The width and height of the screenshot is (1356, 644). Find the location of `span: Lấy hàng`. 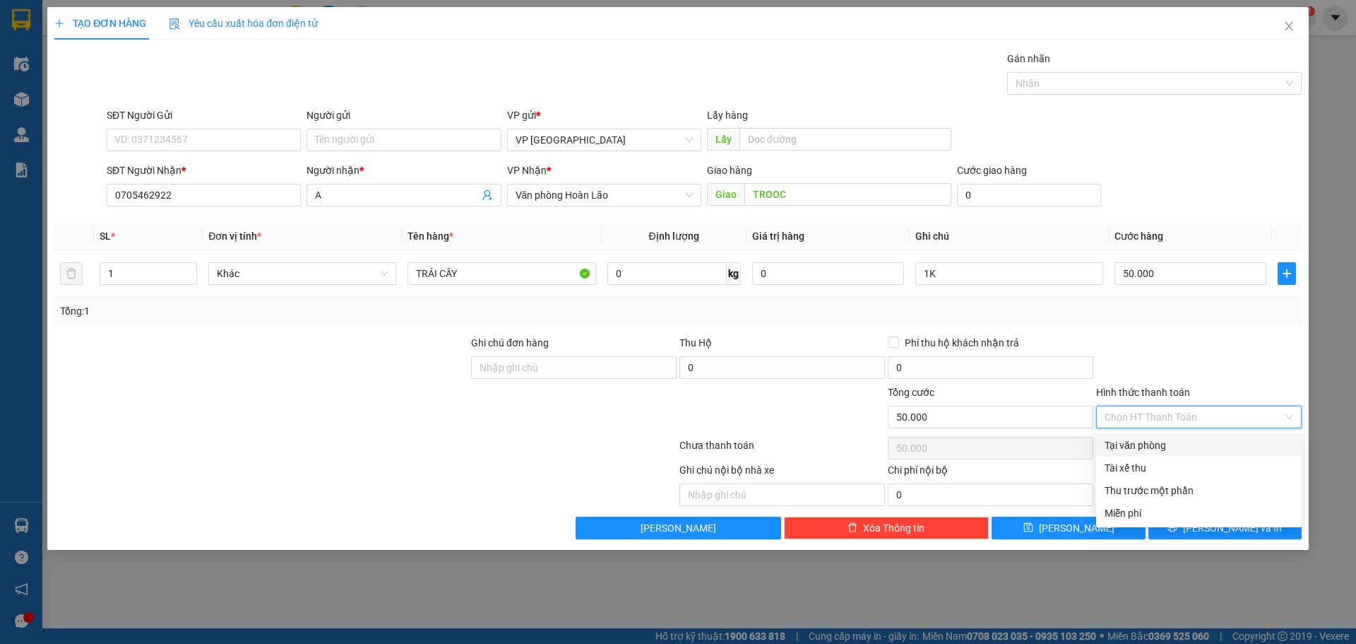

span: Lấy hàng is located at coordinates (728, 115).